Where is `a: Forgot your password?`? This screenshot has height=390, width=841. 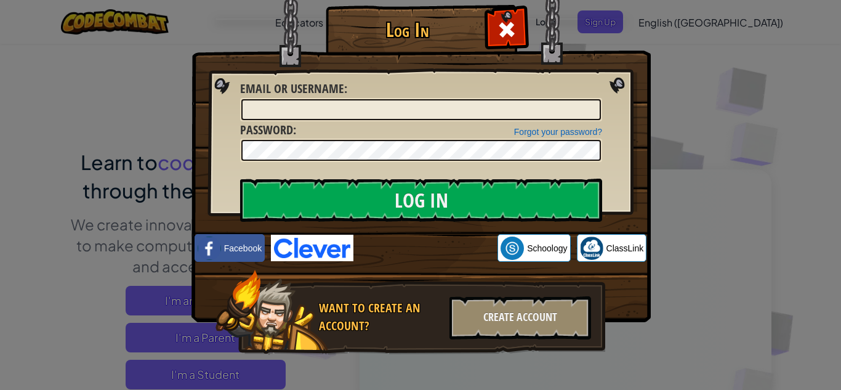
a: Forgot your password? is located at coordinates (558, 132).